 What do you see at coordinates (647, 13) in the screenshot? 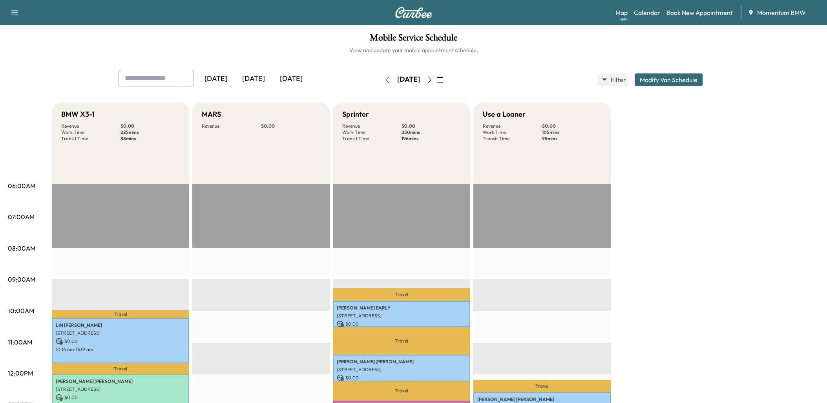
I see `a: Calendar` at bounding box center [647, 13].